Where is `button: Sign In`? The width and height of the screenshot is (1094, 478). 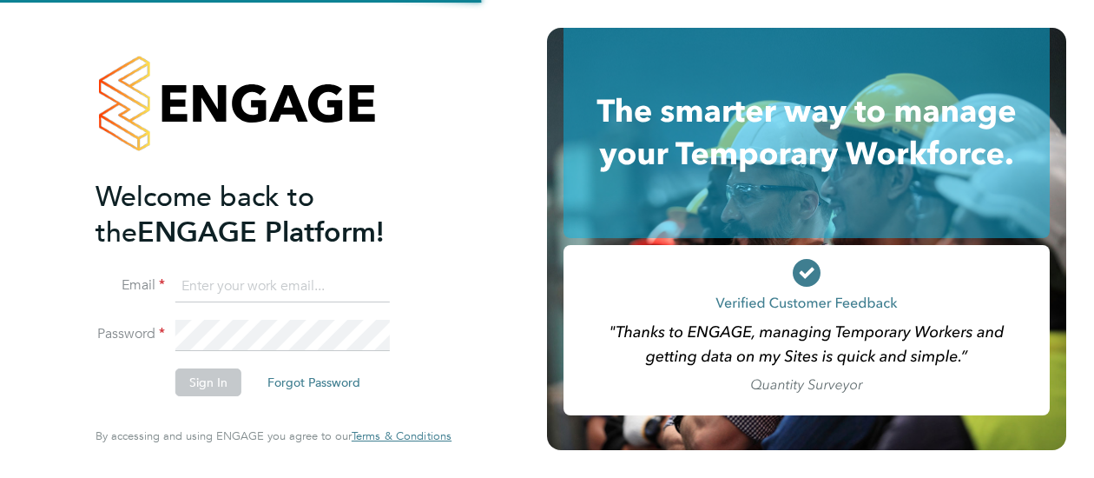 button: Sign In is located at coordinates (208, 382).